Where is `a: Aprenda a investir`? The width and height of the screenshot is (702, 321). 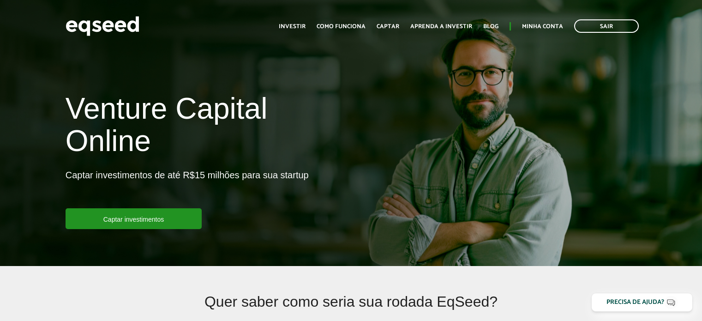 a: Aprenda a investir is located at coordinates (441, 26).